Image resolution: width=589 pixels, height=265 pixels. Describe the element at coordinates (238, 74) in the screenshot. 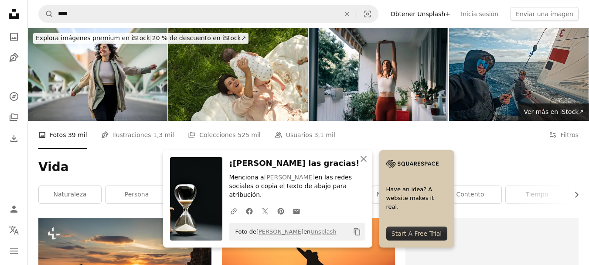

I see `img: Importance of Outdoor Play. mom and her infant playing airplane on a lawn, this photo exemplifies...` at that location.